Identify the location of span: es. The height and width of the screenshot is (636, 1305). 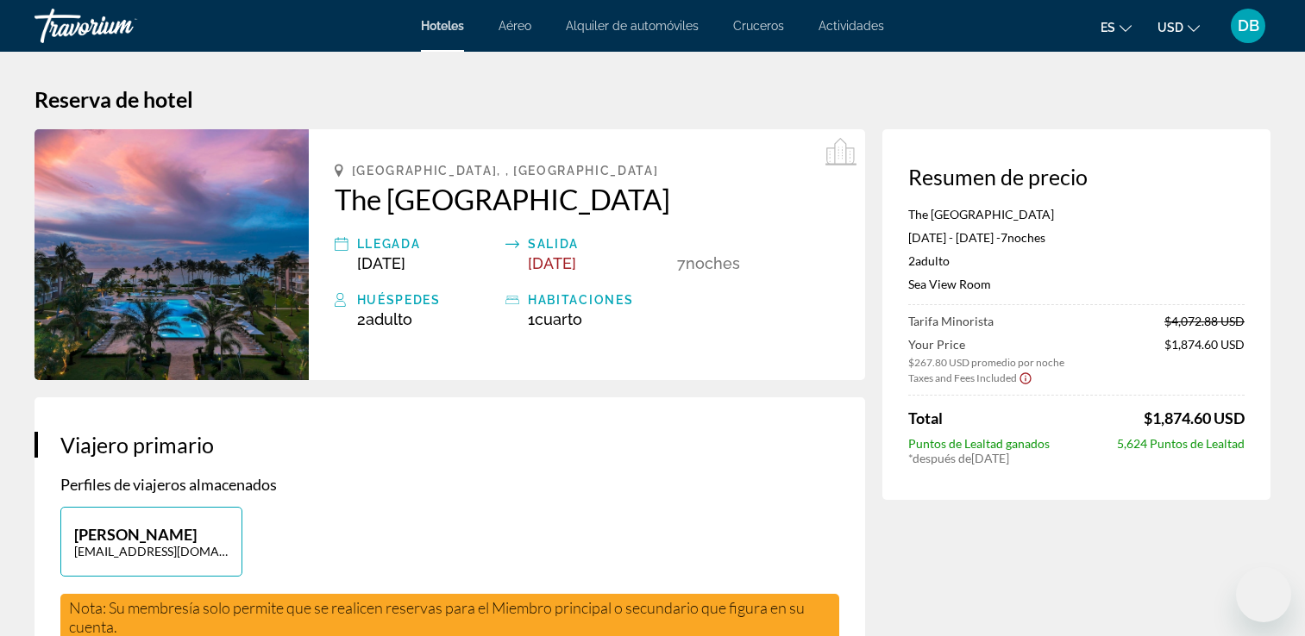
(1107, 28).